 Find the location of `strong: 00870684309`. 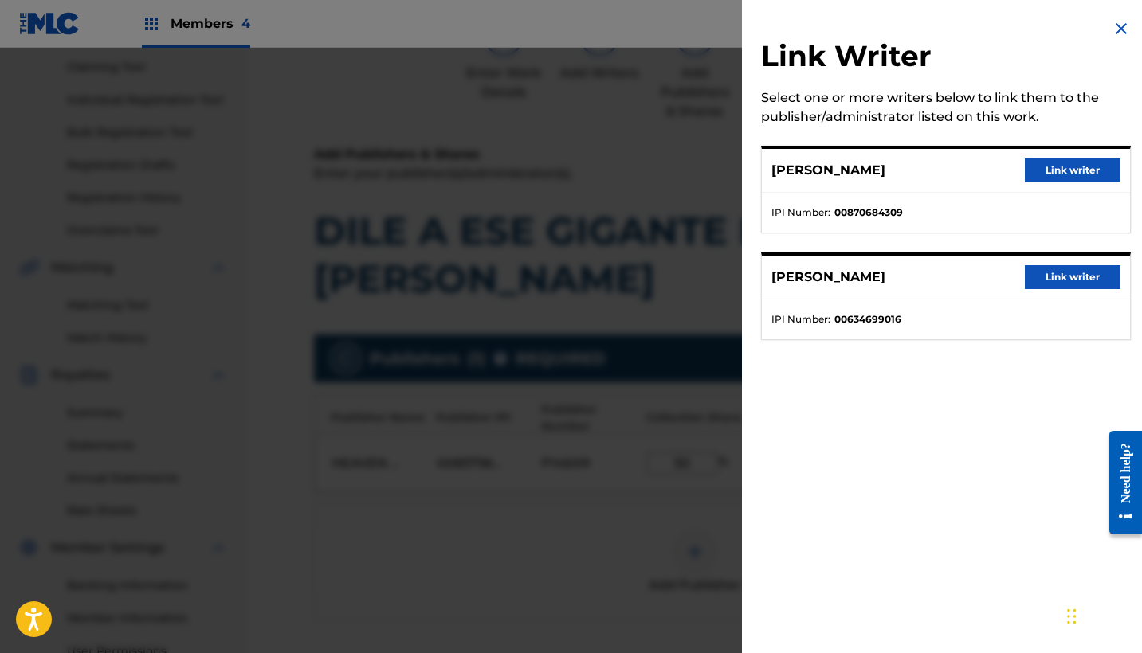

strong: 00870684309 is located at coordinates (868, 213).